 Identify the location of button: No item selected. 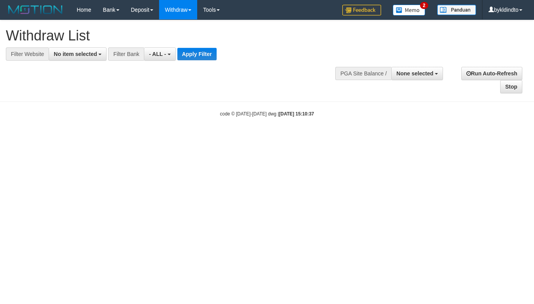
(77, 54).